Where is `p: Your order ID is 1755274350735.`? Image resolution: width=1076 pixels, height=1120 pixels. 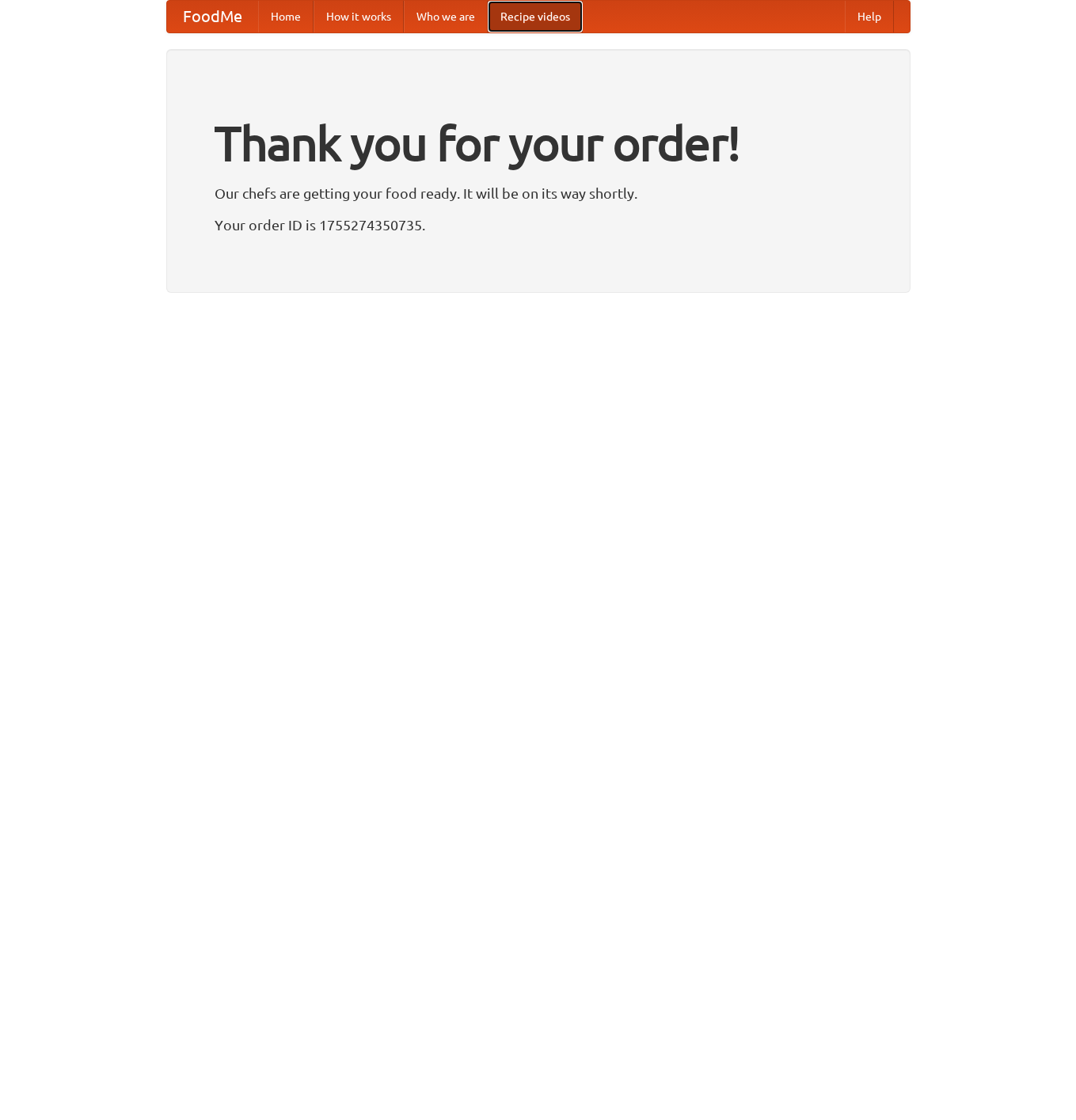 p: Your order ID is 1755274350735. is located at coordinates (538, 224).